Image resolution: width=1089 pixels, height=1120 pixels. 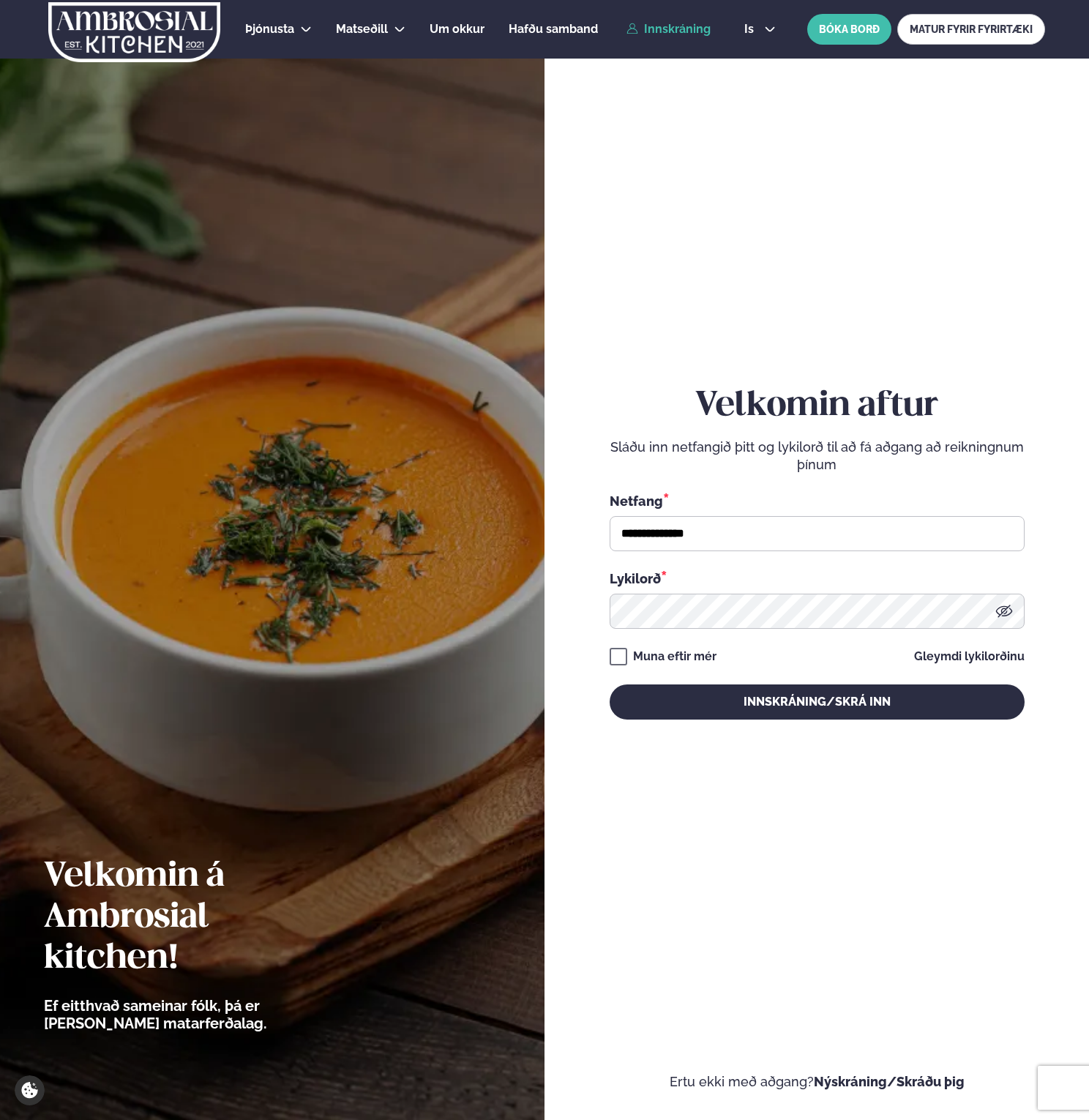 What do you see at coordinates (29, 1090) in the screenshot?
I see `a: Cookie settings` at bounding box center [29, 1090].